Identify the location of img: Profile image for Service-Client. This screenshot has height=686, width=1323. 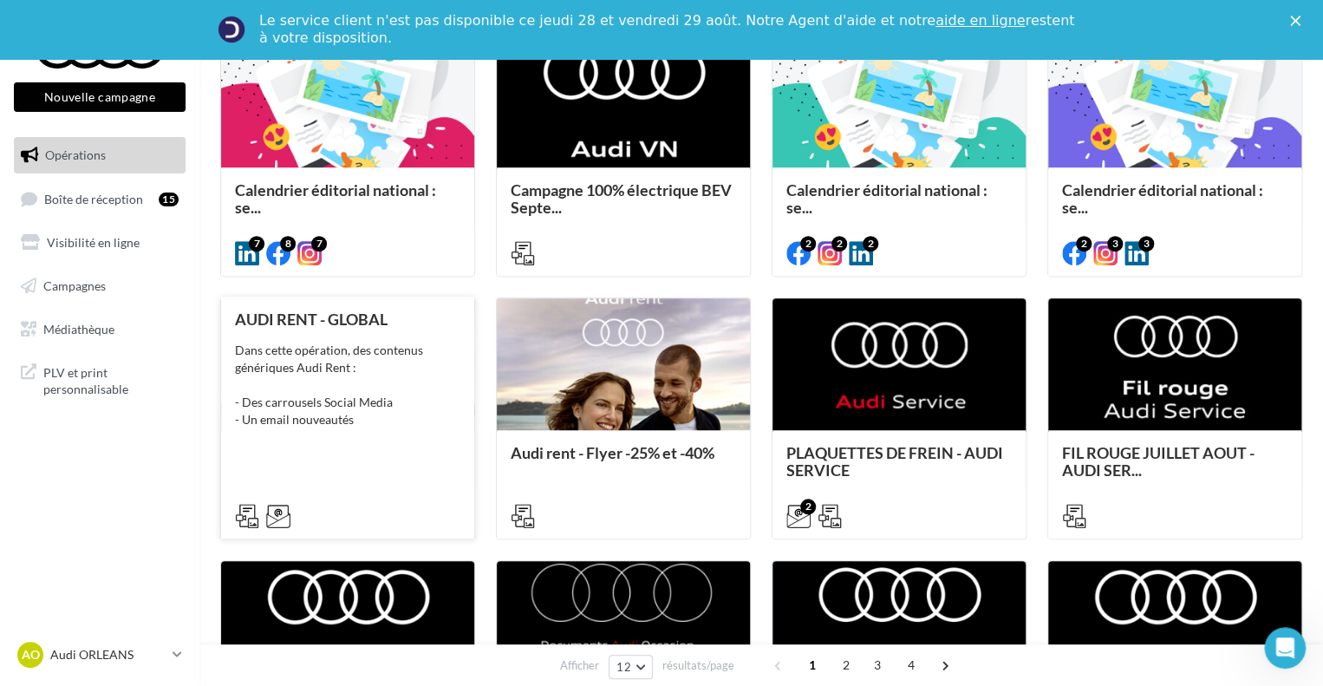
(231, 29).